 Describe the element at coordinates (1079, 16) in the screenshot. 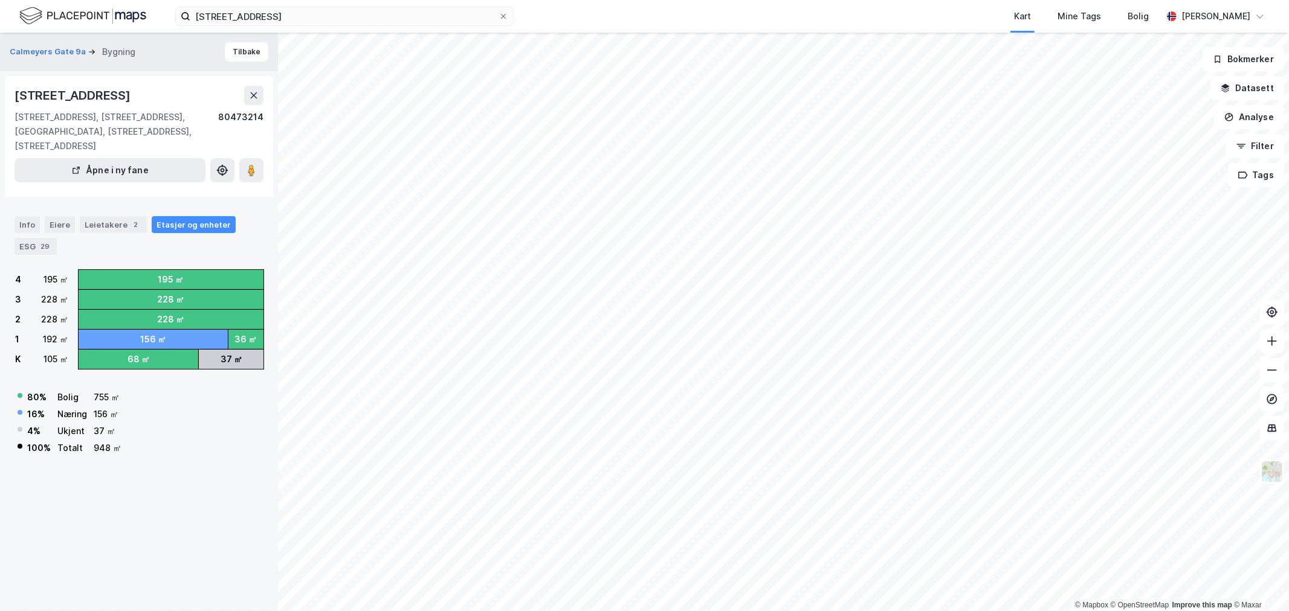

I see `div: Mine Tags` at that location.